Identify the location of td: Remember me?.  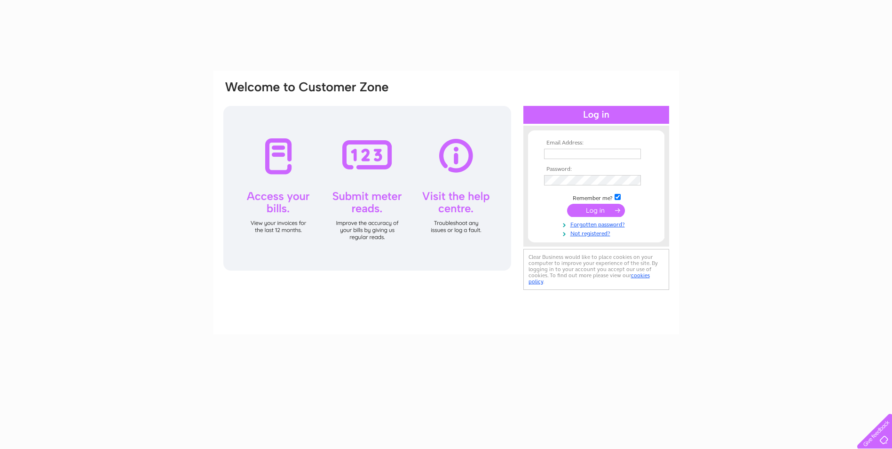
(596, 197).